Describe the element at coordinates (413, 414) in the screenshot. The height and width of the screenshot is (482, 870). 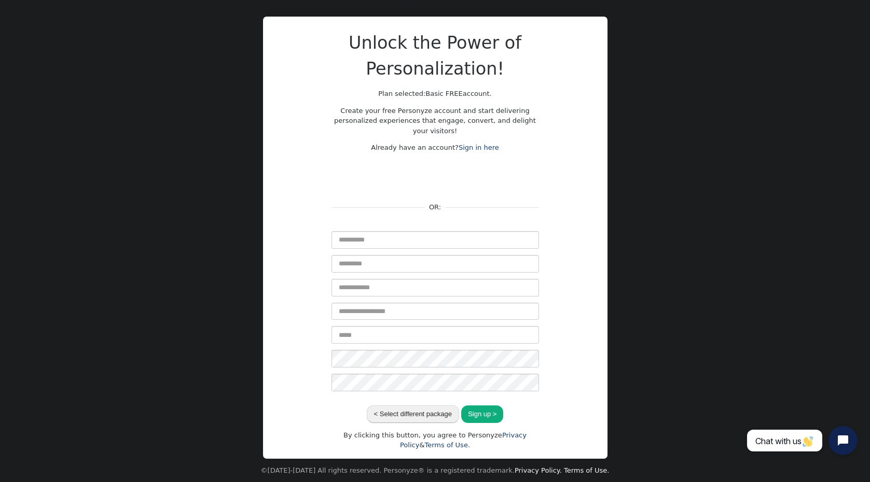
I see `button: < Select different package` at that location.